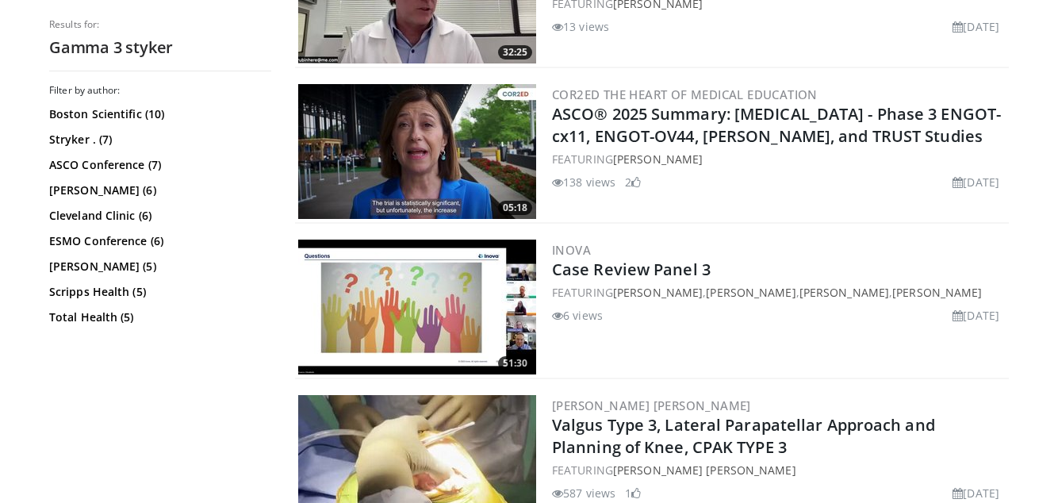  What do you see at coordinates (158, 317) in the screenshot?
I see `a: Total Health (5)` at bounding box center [158, 317].